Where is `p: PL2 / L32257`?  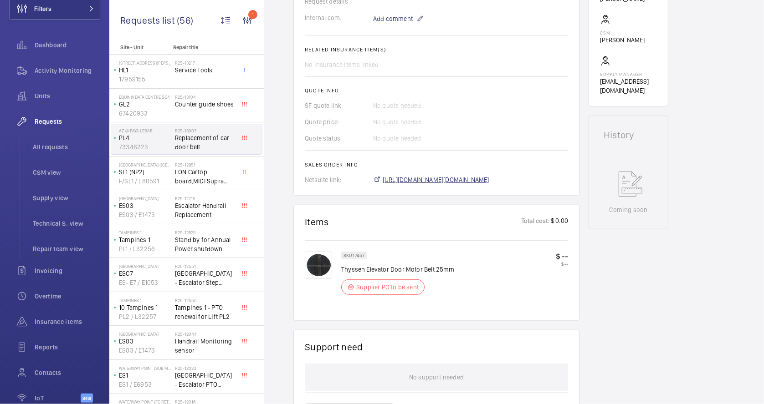
p: PL2 / L32257 is located at coordinates (145, 317).